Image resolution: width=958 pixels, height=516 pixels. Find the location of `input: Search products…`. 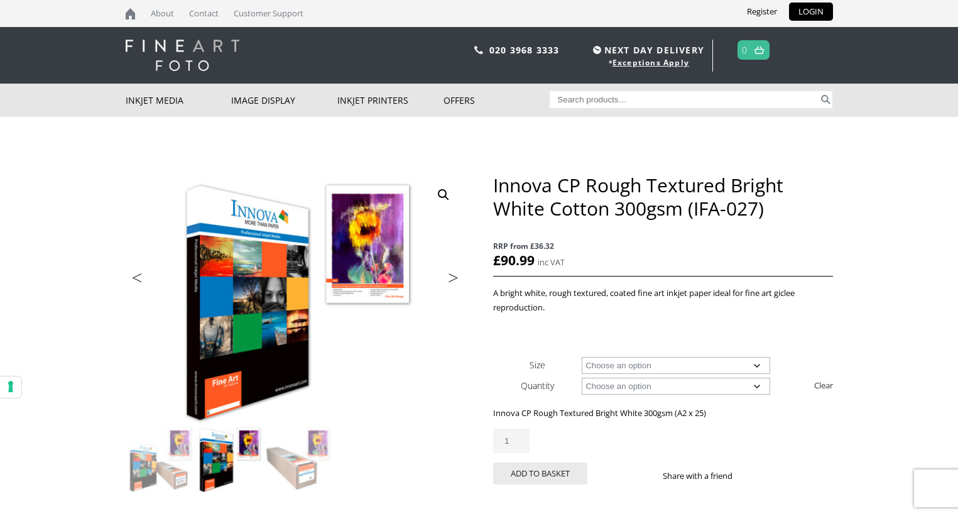

input: Search products… is located at coordinates (684, 99).